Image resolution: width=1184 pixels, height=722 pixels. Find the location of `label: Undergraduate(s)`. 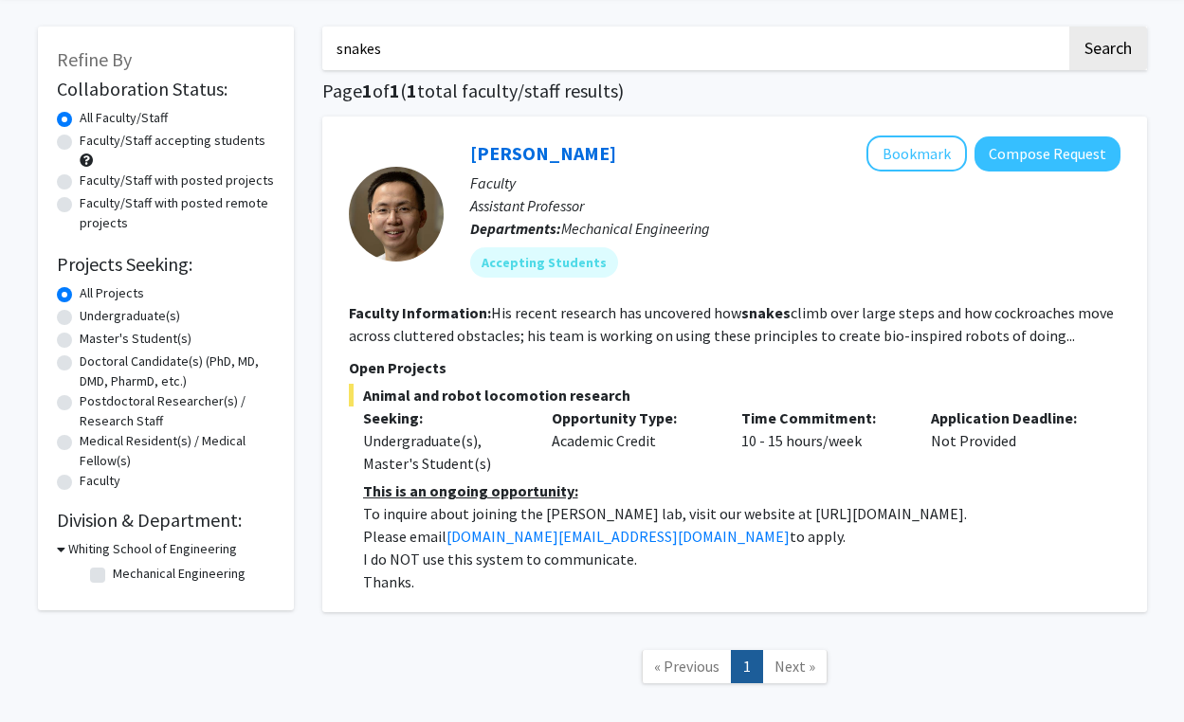

label: Undergraduate(s) is located at coordinates (130, 316).